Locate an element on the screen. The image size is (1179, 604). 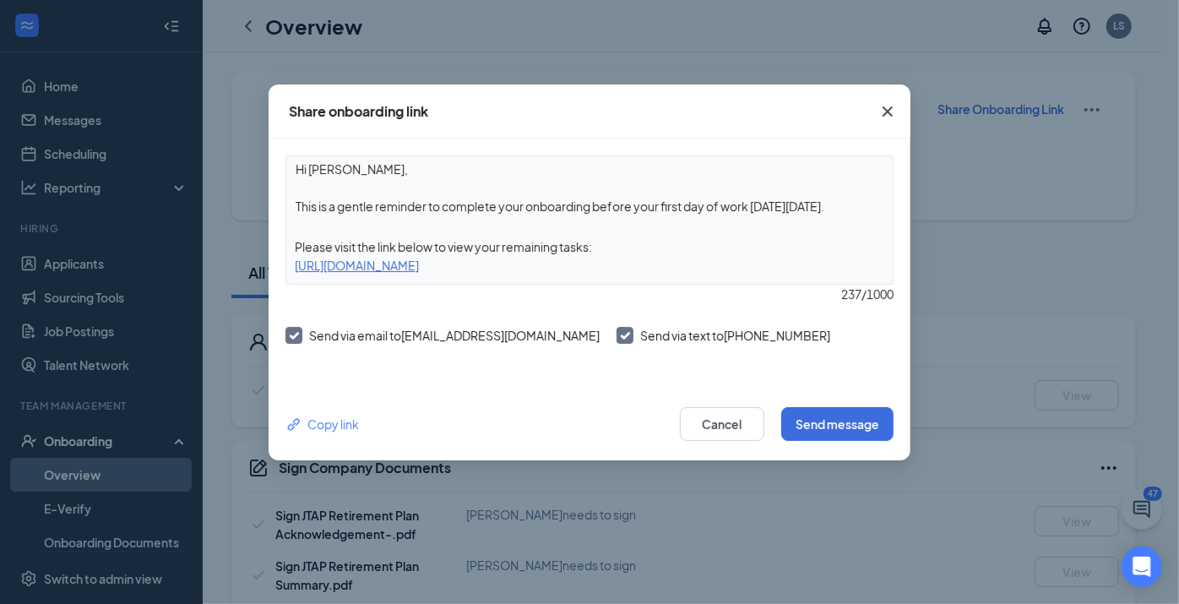
button: Close is located at coordinates (888, 111).